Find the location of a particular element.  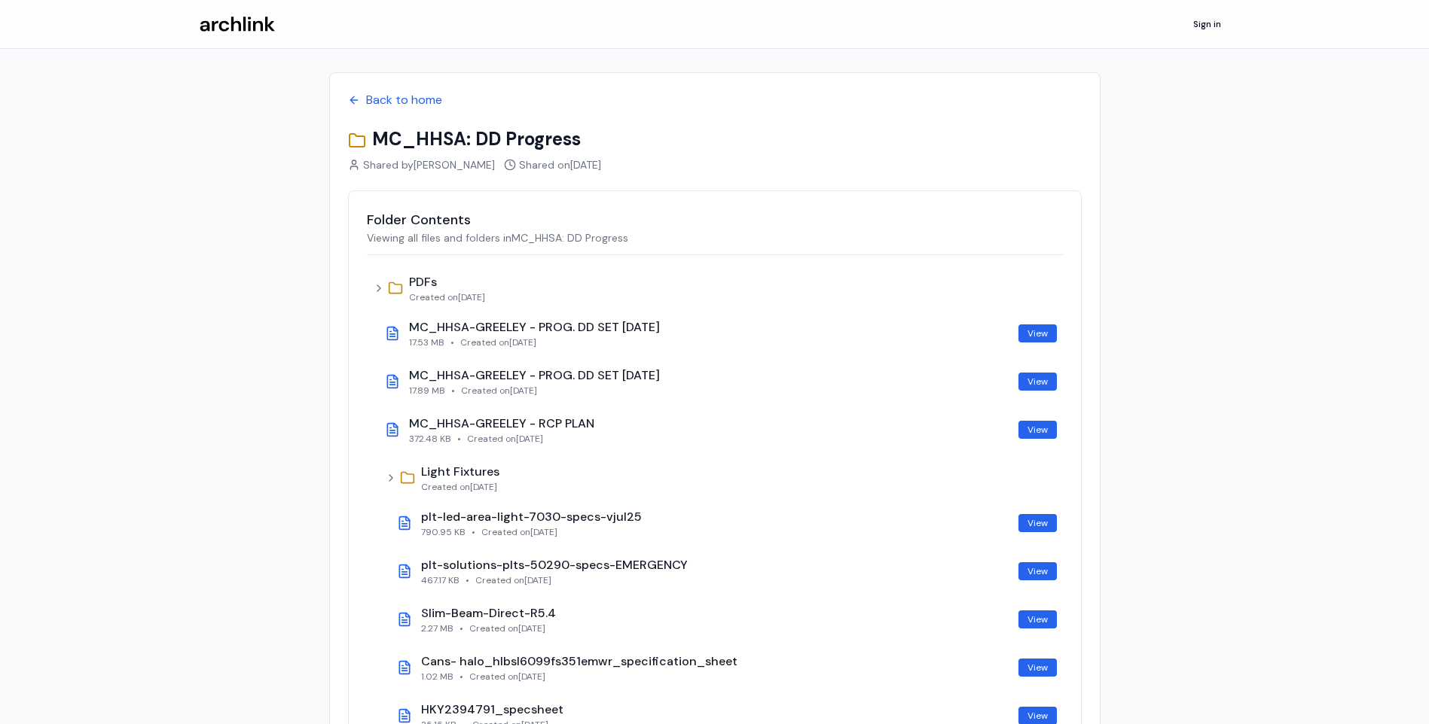

div: HKY2394791_specsheet is located at coordinates (716, 710).